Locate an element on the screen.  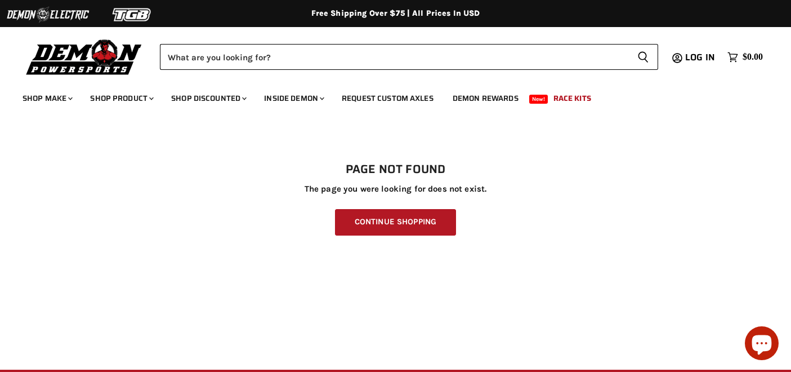
span: Log in is located at coordinates (700, 57).